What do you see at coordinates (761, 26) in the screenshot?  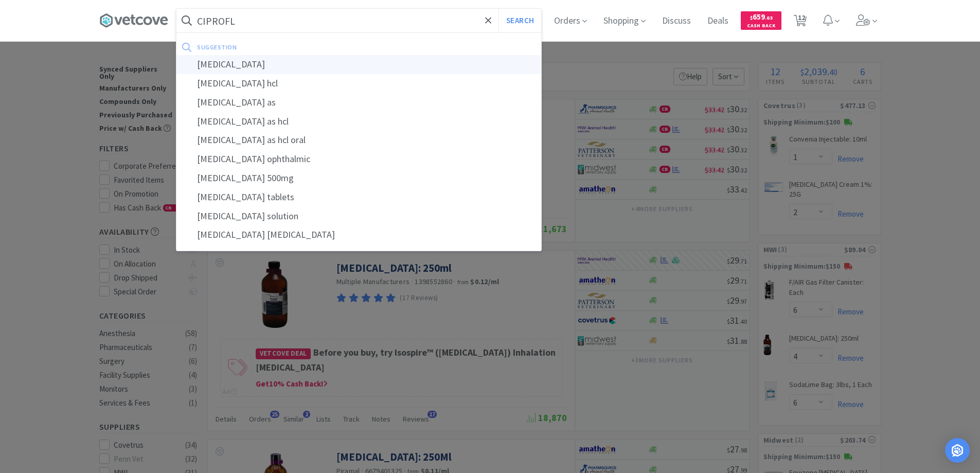 I see `span: Cash Back` at bounding box center [761, 26].